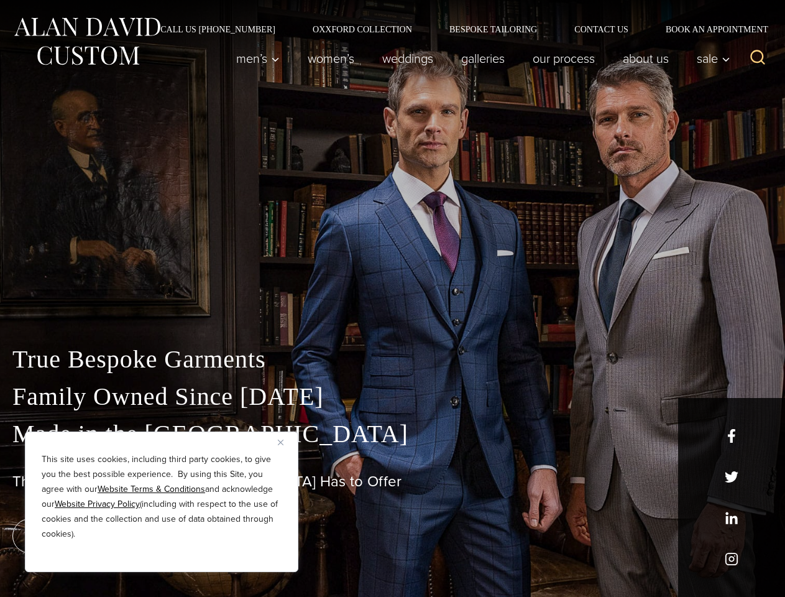 Image resolution: width=785 pixels, height=597 pixels. What do you see at coordinates (483, 58) in the screenshot?
I see `a: Galleries` at bounding box center [483, 58].